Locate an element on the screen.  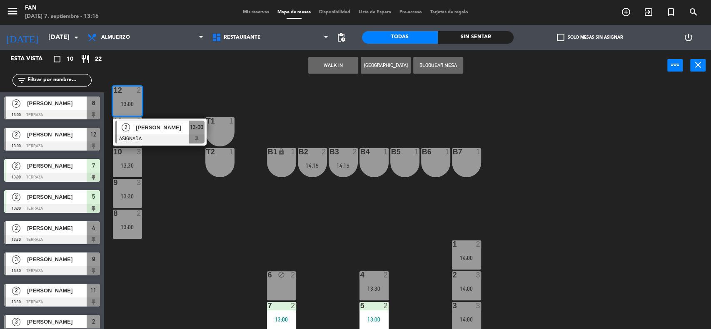
span: 5 is located at coordinates (93, 197).